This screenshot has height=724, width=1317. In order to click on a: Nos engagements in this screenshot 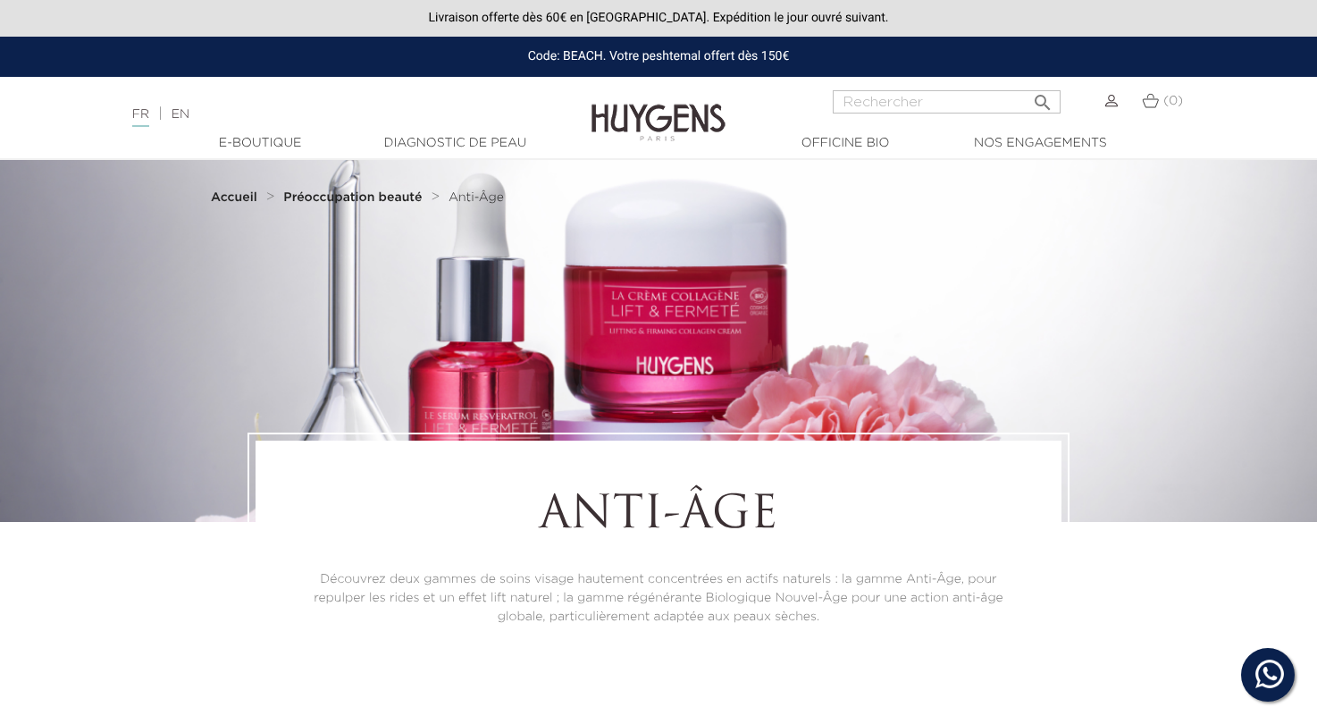, I will do `click(1040, 143)`.